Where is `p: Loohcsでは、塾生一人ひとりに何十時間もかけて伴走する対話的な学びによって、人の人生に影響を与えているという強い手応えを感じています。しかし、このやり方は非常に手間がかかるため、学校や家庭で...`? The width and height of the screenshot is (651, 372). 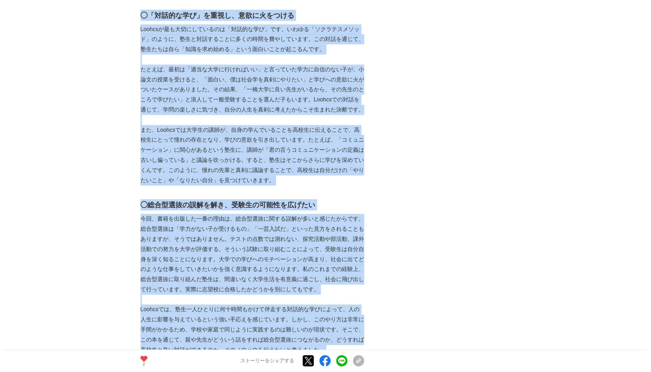 p: Loohcsでは、塾生一人ひとりに何十時間もかけて伴走する対話的な学びによって、人の人生に影響を与えているという強い手応えを感じています。しかし、このやり方は非常に手間がかかるため、学校や家庭で... is located at coordinates (252, 329).